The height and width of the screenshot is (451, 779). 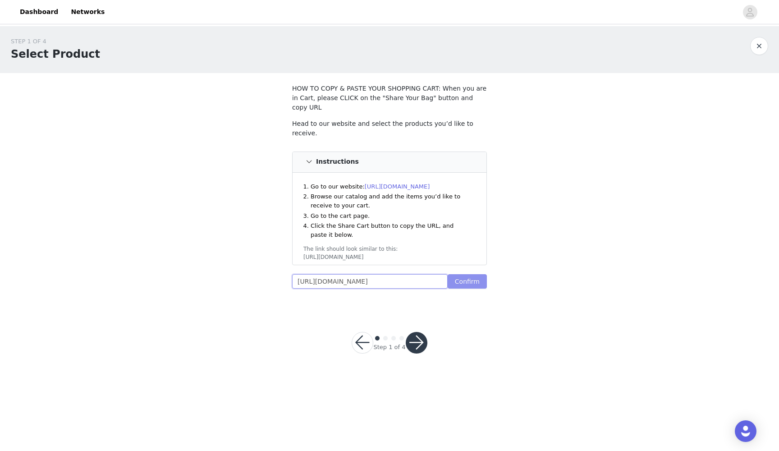 What do you see at coordinates (55, 54) in the screenshot?
I see `h1: Select Product` at bounding box center [55, 54].